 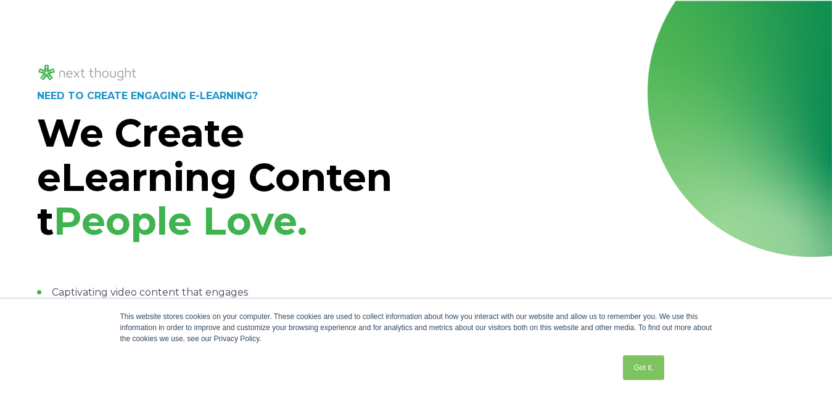 What do you see at coordinates (147, 96) in the screenshot?
I see `strong: NEED TO CREATE ENGAGING E-LEARNING?` at bounding box center [147, 96].